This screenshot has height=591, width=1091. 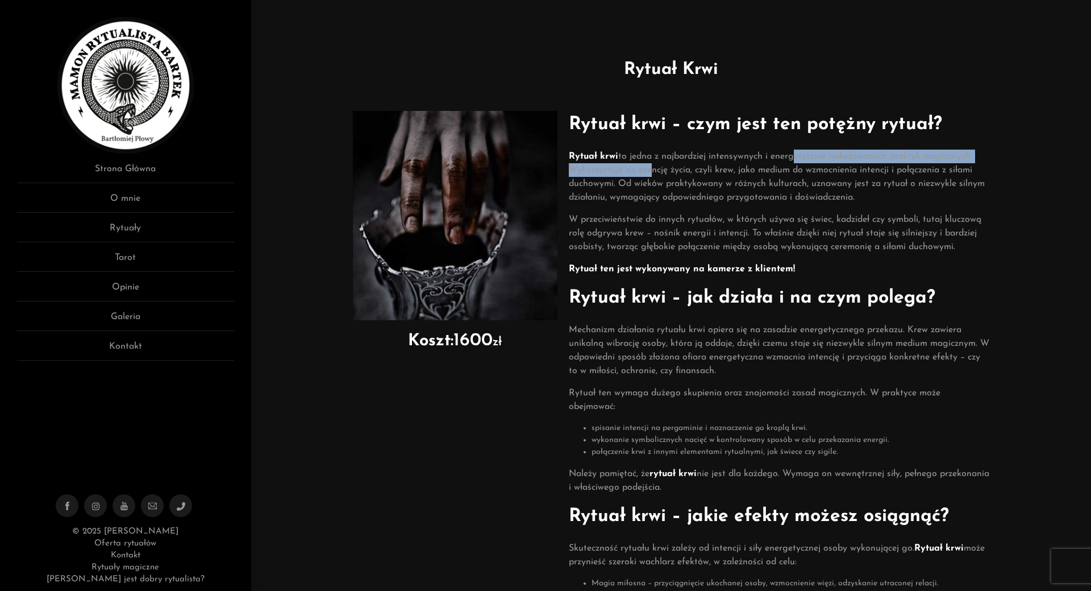 What do you see at coordinates (126, 172) in the screenshot?
I see `a: Strona Główna` at bounding box center [126, 172].